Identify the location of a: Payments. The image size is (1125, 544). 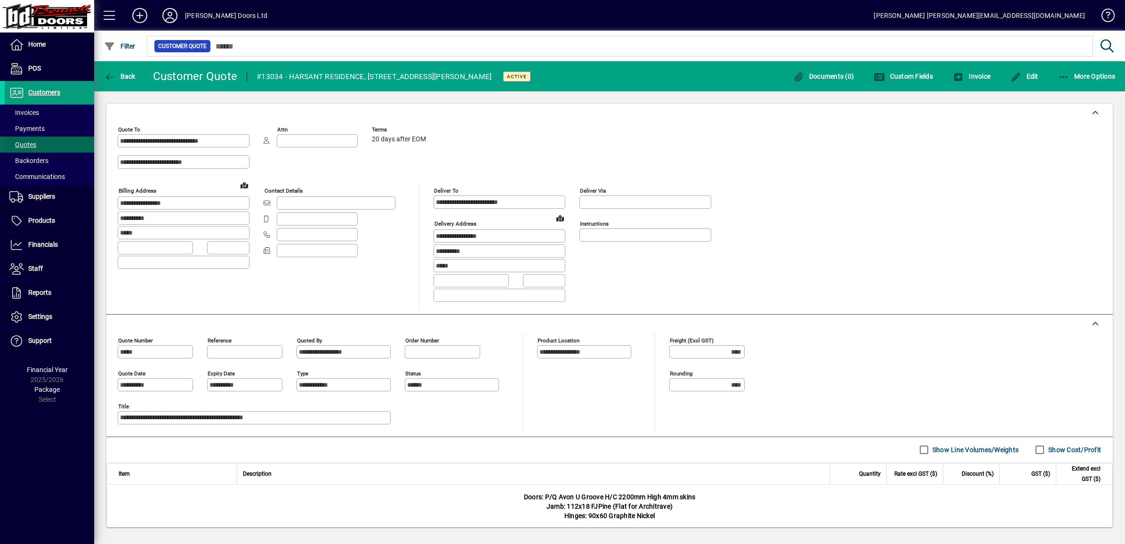
(49, 128).